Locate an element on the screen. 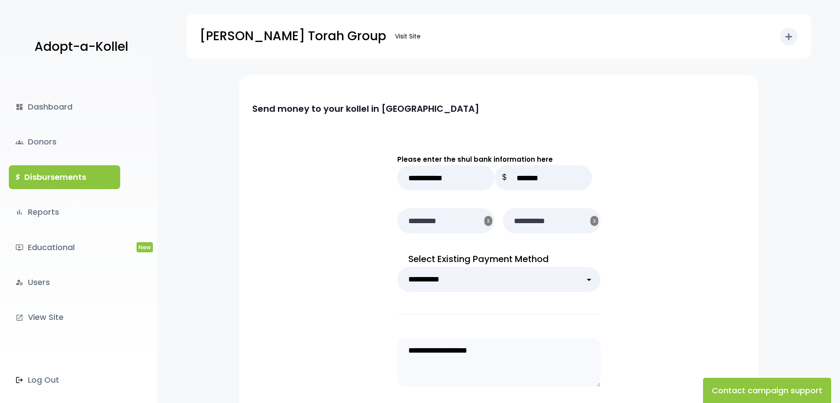 This screenshot has width=840, height=403. a: bar_chartReports is located at coordinates (65, 212).